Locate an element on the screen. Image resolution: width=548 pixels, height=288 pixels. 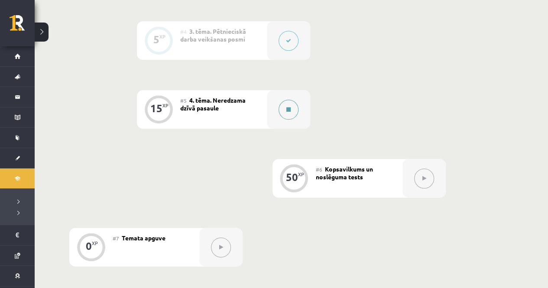
span: #4 is located at coordinates (183, 32).